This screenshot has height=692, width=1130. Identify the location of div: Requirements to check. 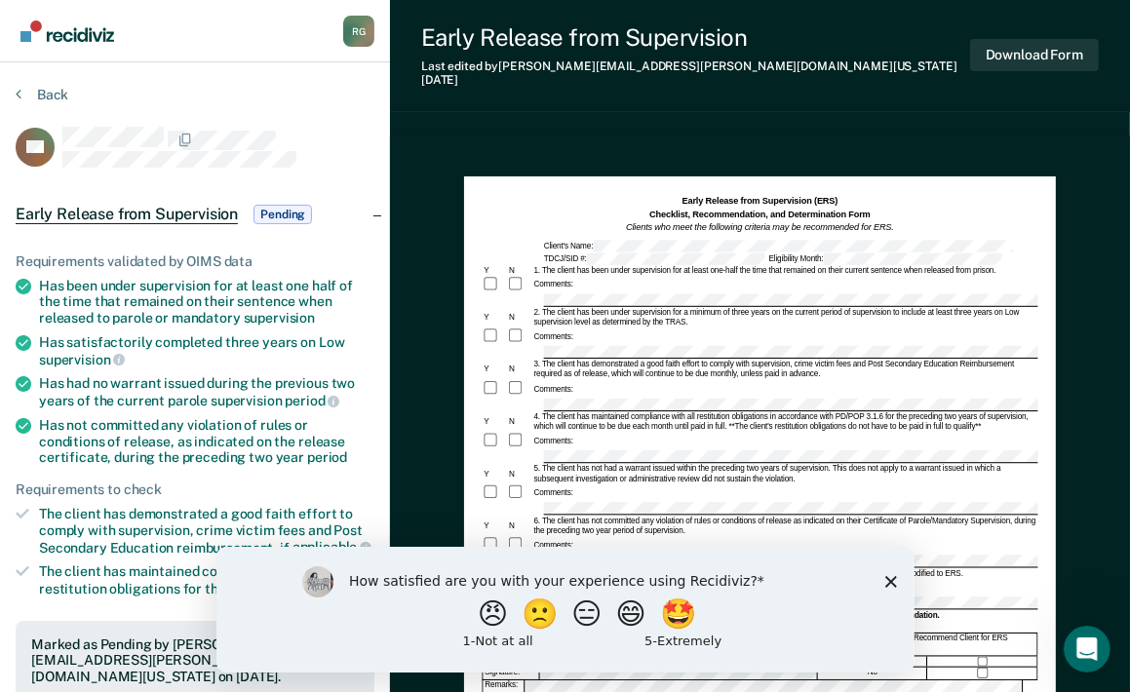
(195, 489).